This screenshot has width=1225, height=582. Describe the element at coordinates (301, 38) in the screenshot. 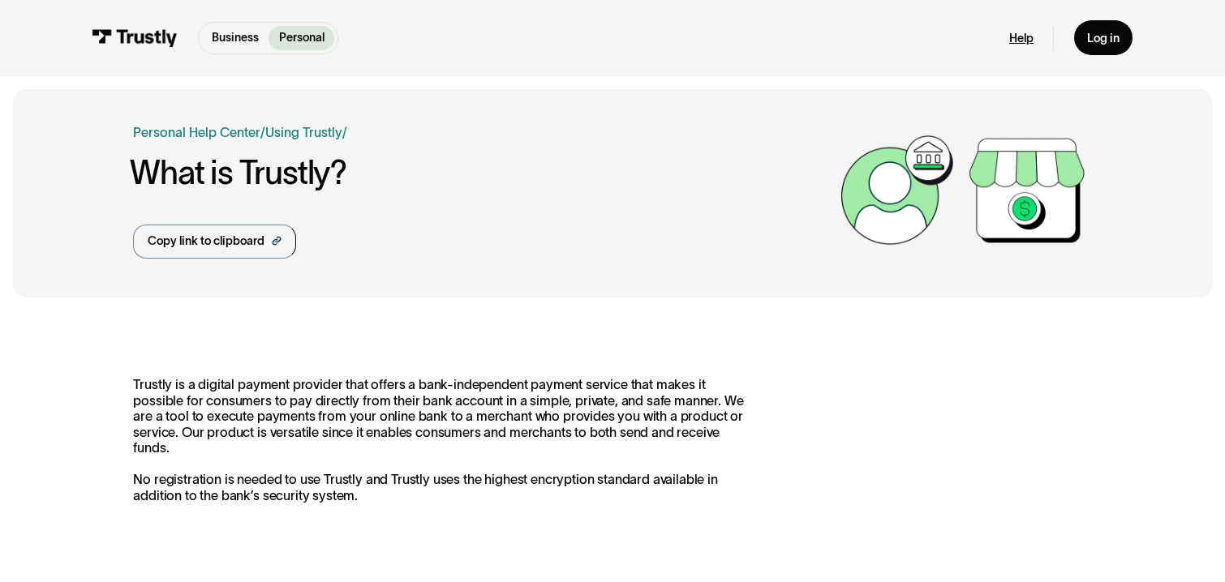

I see `a: Personal` at that location.